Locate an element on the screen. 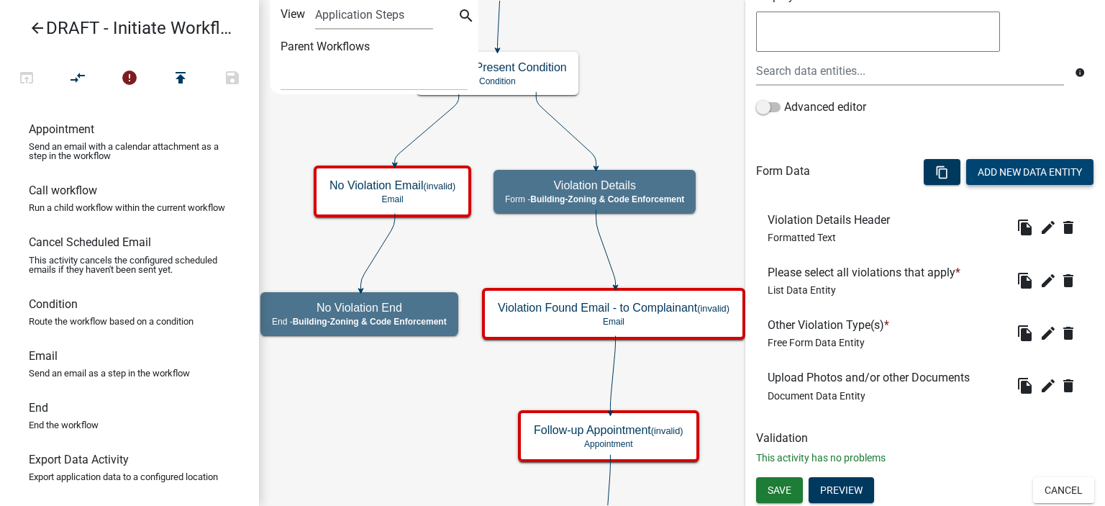 This screenshot has width=1105, height=506. h6: End is located at coordinates (38, 407).